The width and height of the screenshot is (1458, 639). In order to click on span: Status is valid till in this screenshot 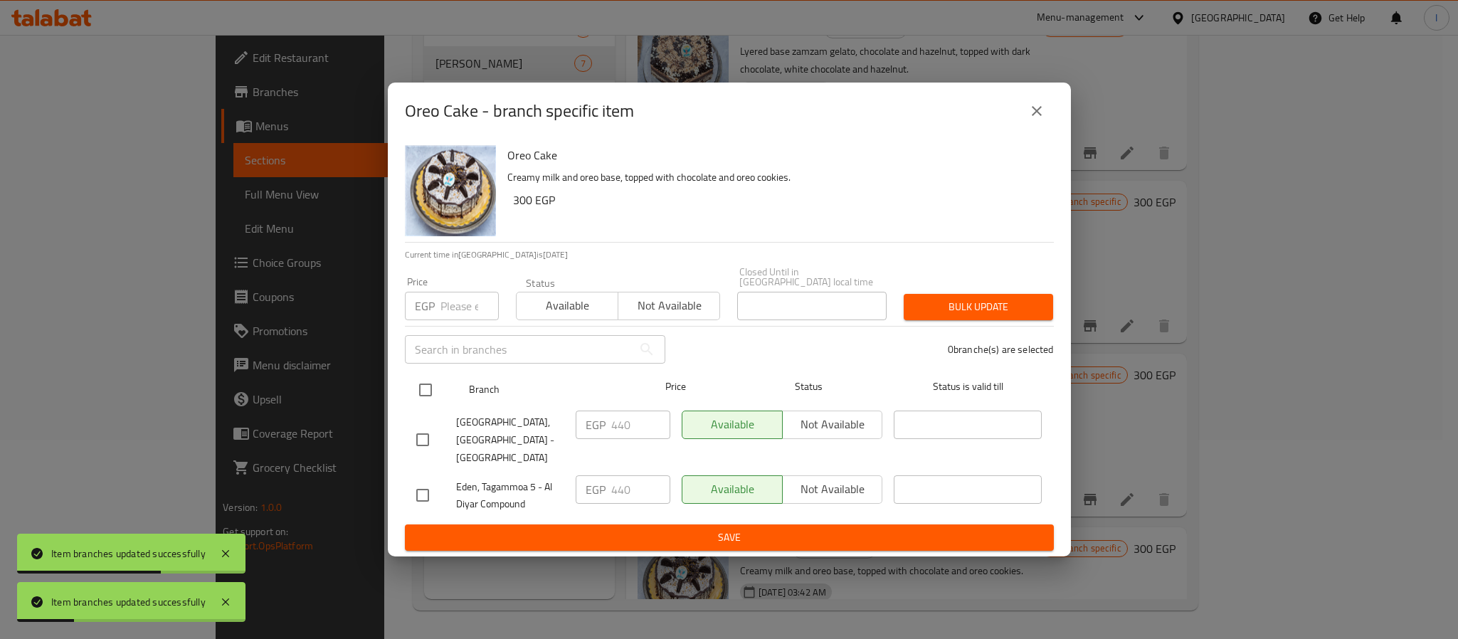, I will do `click(968, 386)`.